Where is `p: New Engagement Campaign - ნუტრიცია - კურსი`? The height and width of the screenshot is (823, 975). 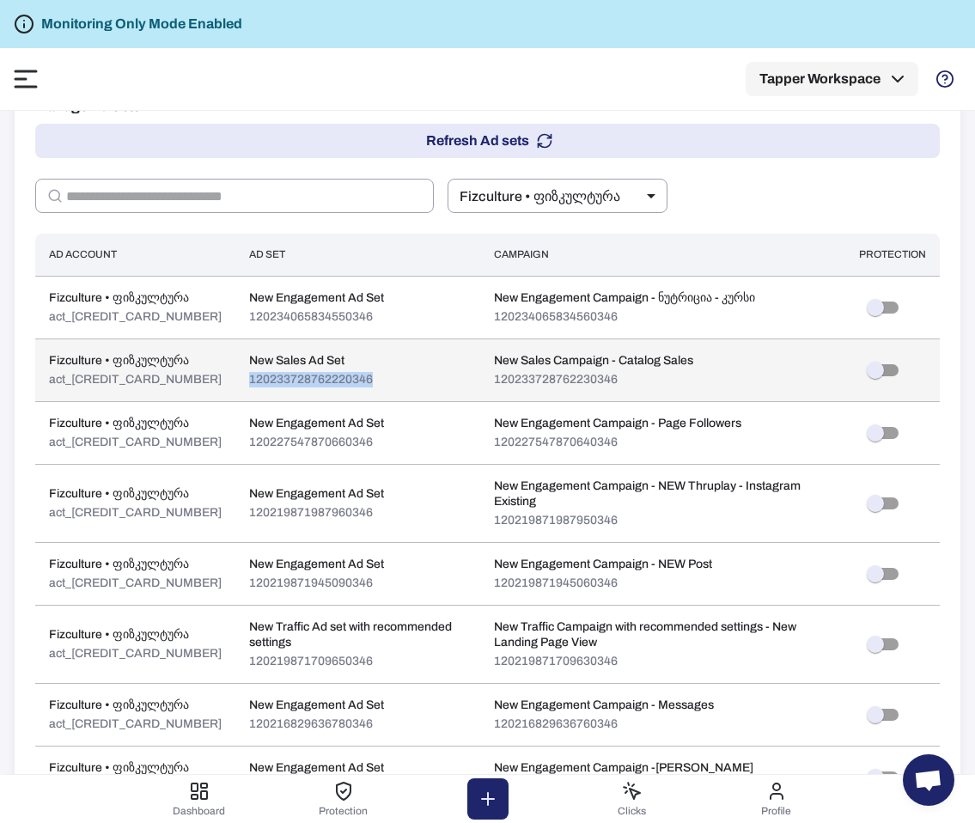 p: New Engagement Campaign - ნუტრიცია - კურსი is located at coordinates (625, 298).